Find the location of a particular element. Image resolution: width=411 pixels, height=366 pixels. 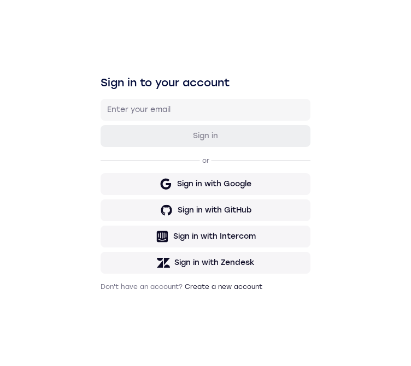

div: Sign in with GitHub is located at coordinates (214, 211).